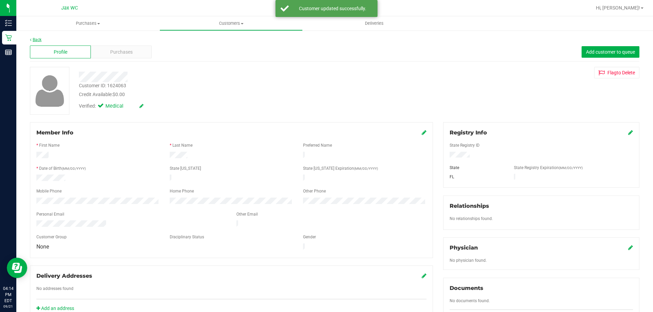 This screenshot has width=653, height=312. What do you see at coordinates (49, 146) in the screenshot?
I see `label: First Name` at bounding box center [49, 146].